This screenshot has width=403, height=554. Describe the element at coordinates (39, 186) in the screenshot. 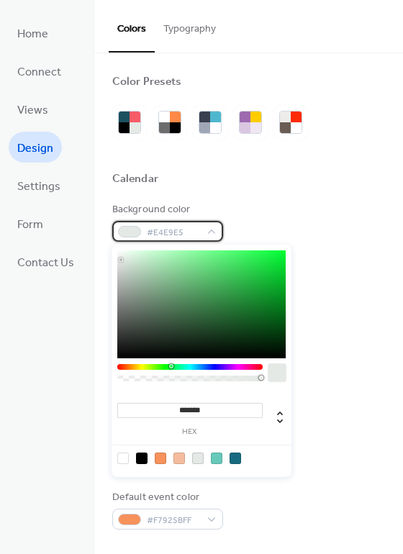

I see `span: Settings` at that location.